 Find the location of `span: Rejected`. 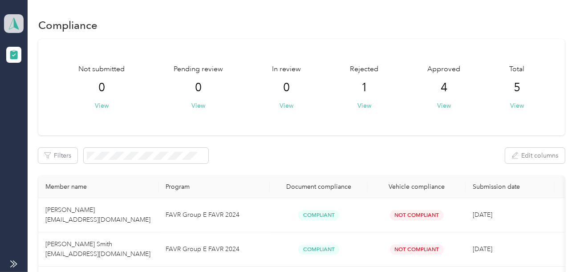

span: Rejected is located at coordinates (364, 69).